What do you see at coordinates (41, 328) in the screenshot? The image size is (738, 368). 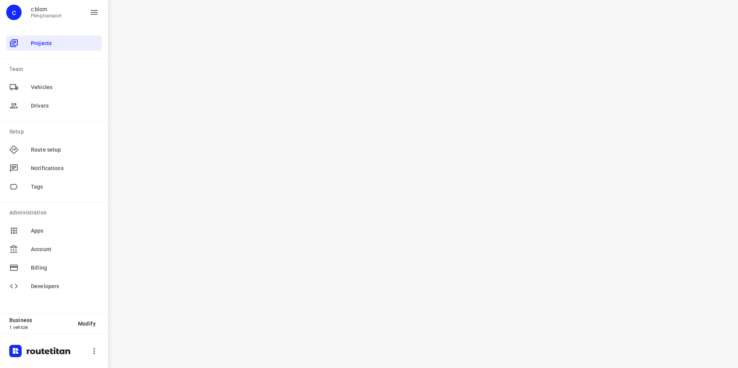 I see `p: 1 vehicle` at bounding box center [41, 328].